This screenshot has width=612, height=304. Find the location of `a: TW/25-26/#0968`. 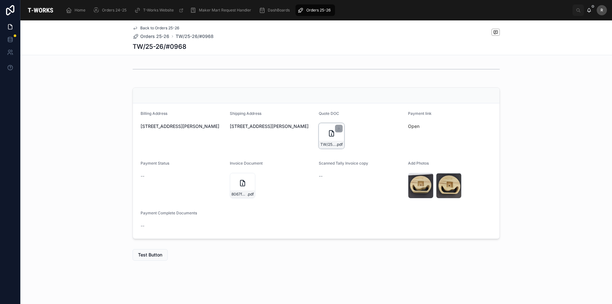

a: TW/25-26/#0968 is located at coordinates (195, 36).